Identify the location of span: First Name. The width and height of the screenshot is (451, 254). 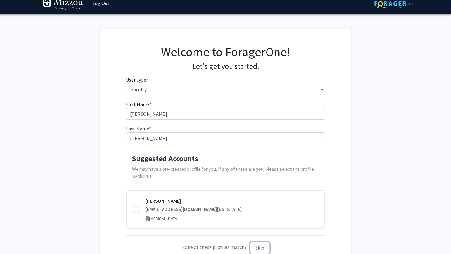
(138, 104).